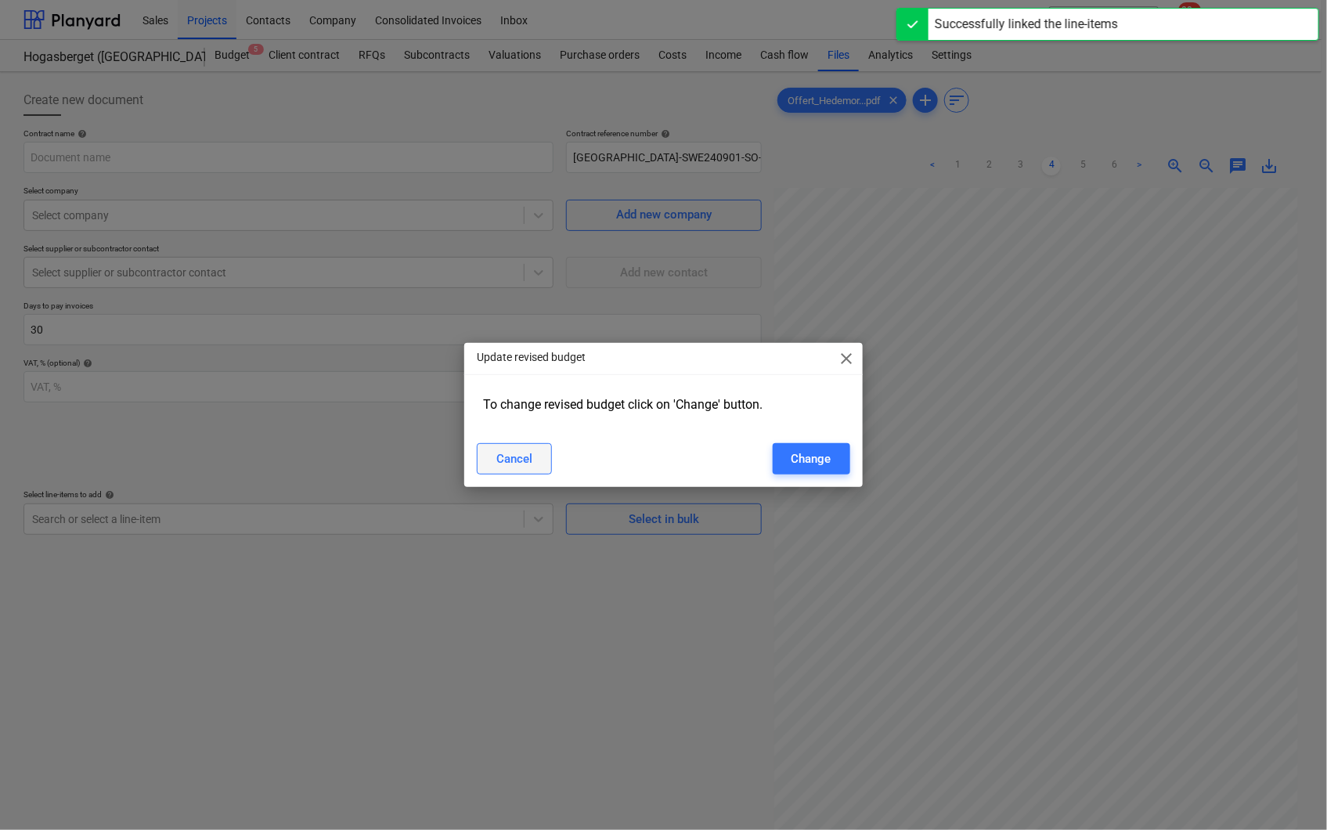  What do you see at coordinates (811, 459) in the screenshot?
I see `div: Change` at bounding box center [811, 459].